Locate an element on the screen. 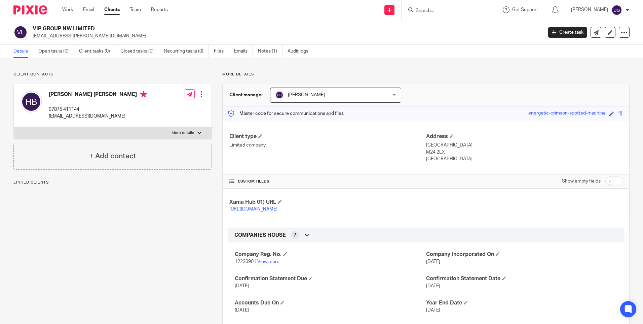  h4: Confirmation Statement Date is located at coordinates (522, 278).